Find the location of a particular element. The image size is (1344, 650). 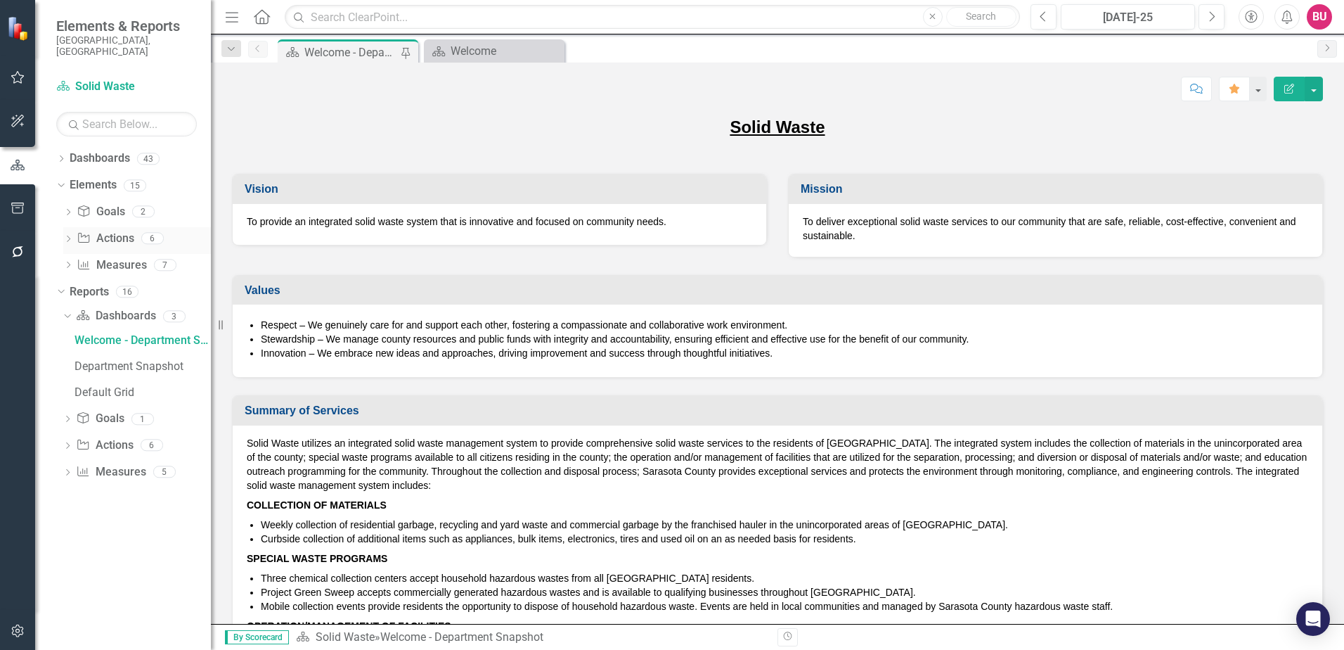

strong: COLLECTION OF MATERIALS is located at coordinates (316, 505).